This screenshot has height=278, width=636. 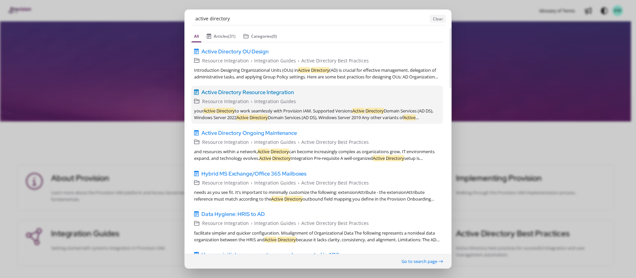 I want to click on button: Go to search page, so click(x=422, y=262).